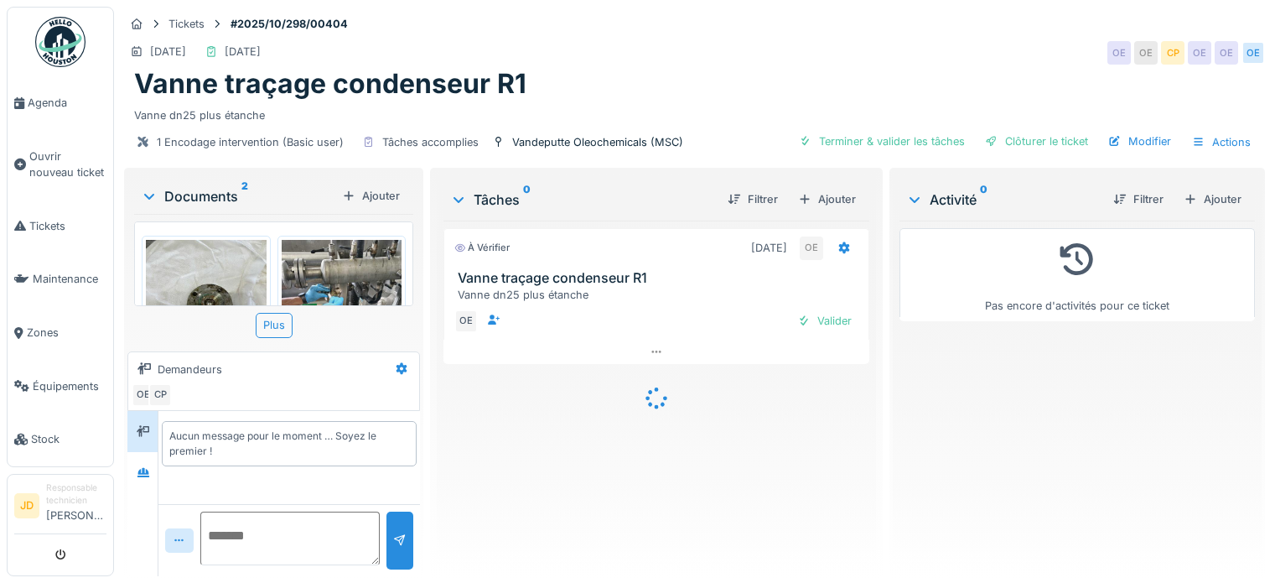 The image size is (1275, 583). What do you see at coordinates (1077, 274) in the screenshot?
I see `div: Pas encore d'activités pour ce ticket` at bounding box center [1077, 274].